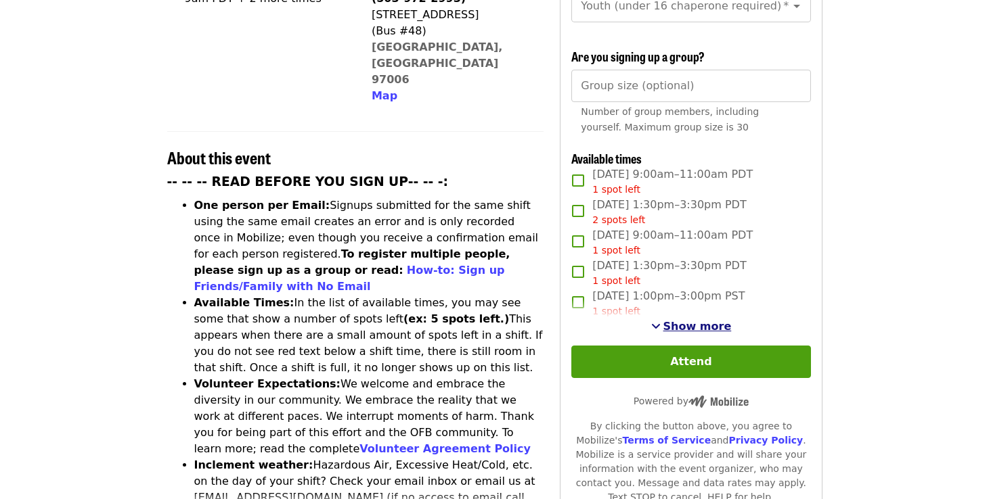  Describe the element at coordinates (244, 302) in the screenshot. I see `strong: Available Times:` at that location.